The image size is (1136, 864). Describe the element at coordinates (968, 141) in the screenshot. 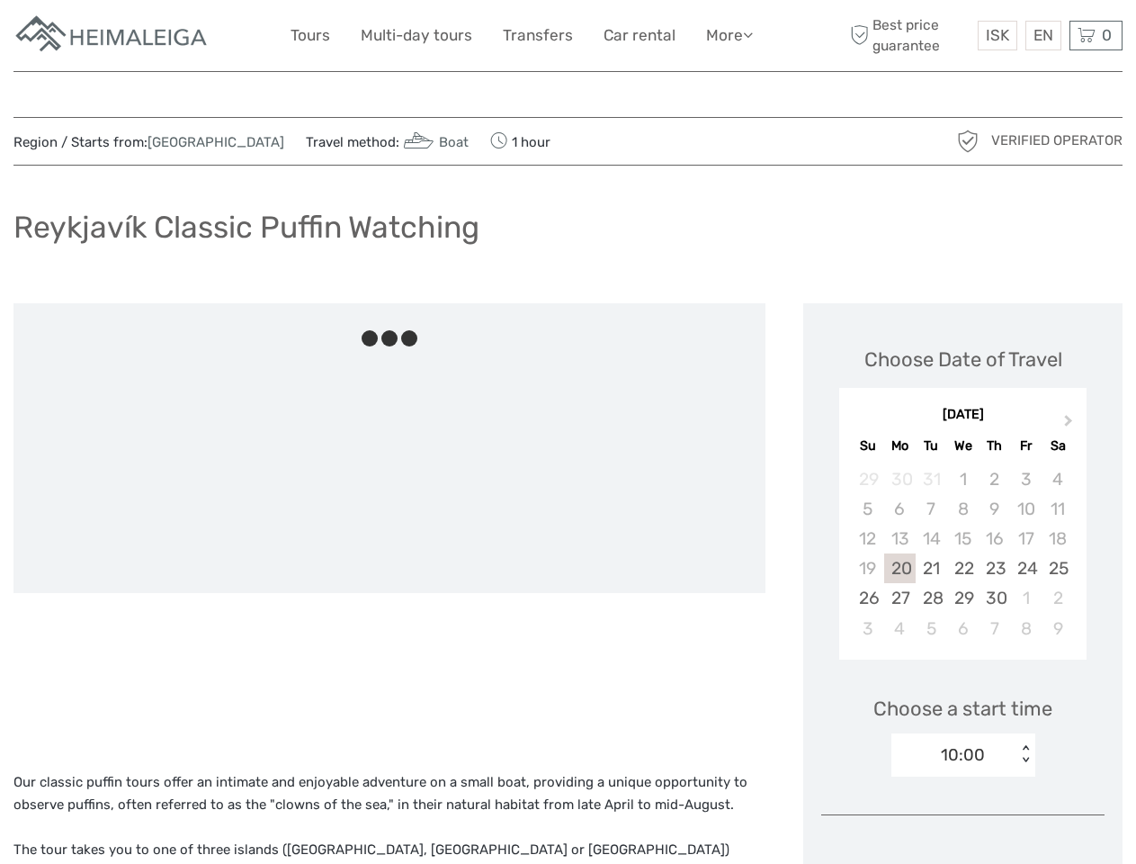

I see `img: verified_operator_grey_128.png` at that location.